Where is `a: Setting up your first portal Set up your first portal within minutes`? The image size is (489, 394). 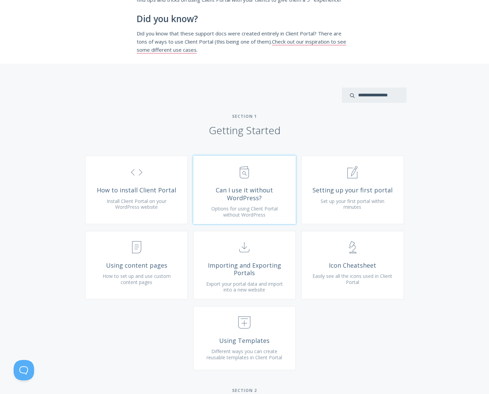 a: Setting up your first portal Set up your first portal within minutes is located at coordinates (352, 190).